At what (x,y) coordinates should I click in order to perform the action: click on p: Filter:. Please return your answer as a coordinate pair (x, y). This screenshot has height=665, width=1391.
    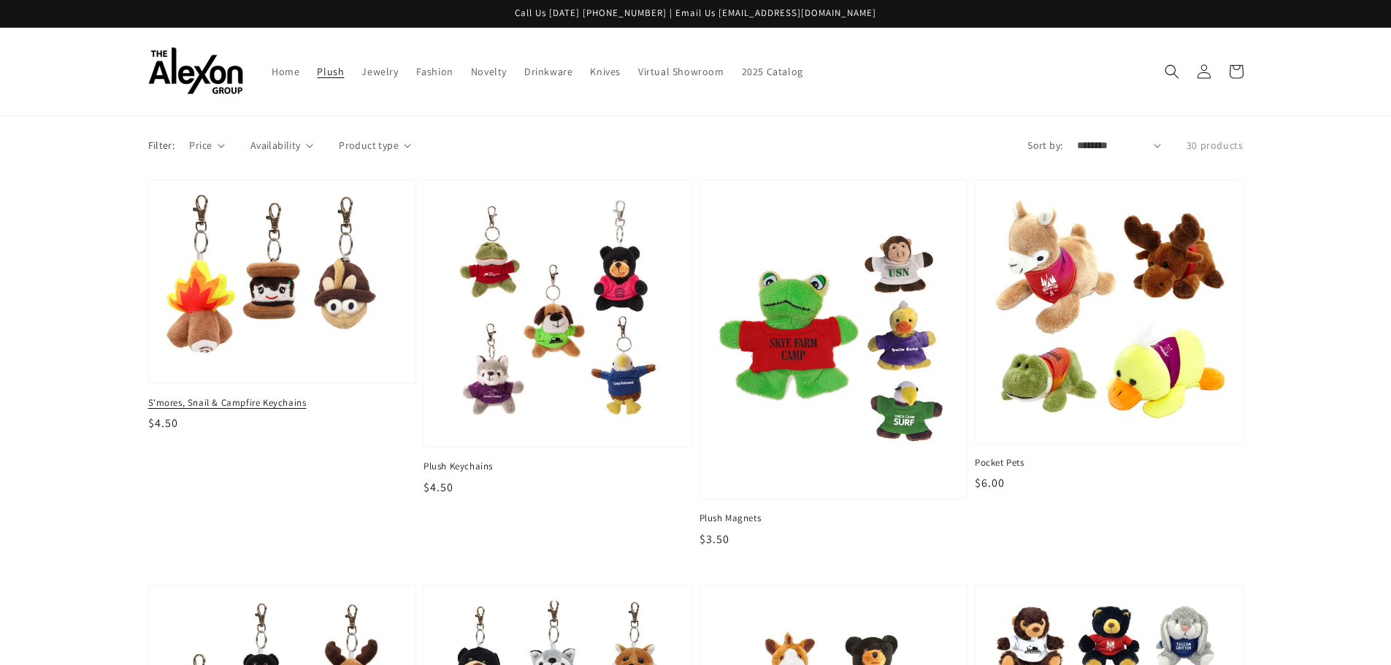
    Looking at the image, I should click on (161, 145).